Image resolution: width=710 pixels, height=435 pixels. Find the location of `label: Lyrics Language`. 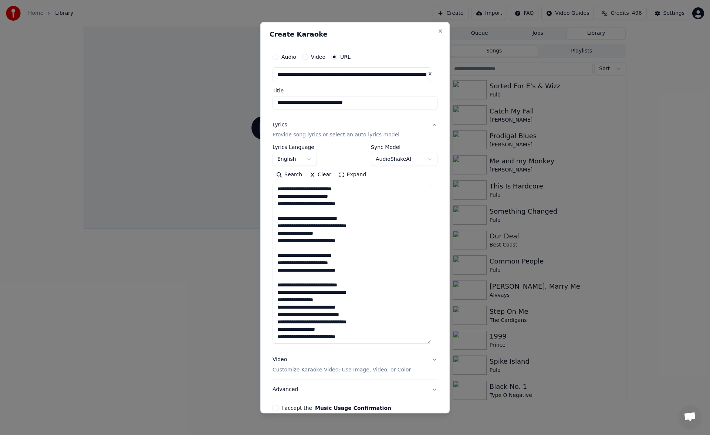

label: Lyrics Language is located at coordinates (295, 147).